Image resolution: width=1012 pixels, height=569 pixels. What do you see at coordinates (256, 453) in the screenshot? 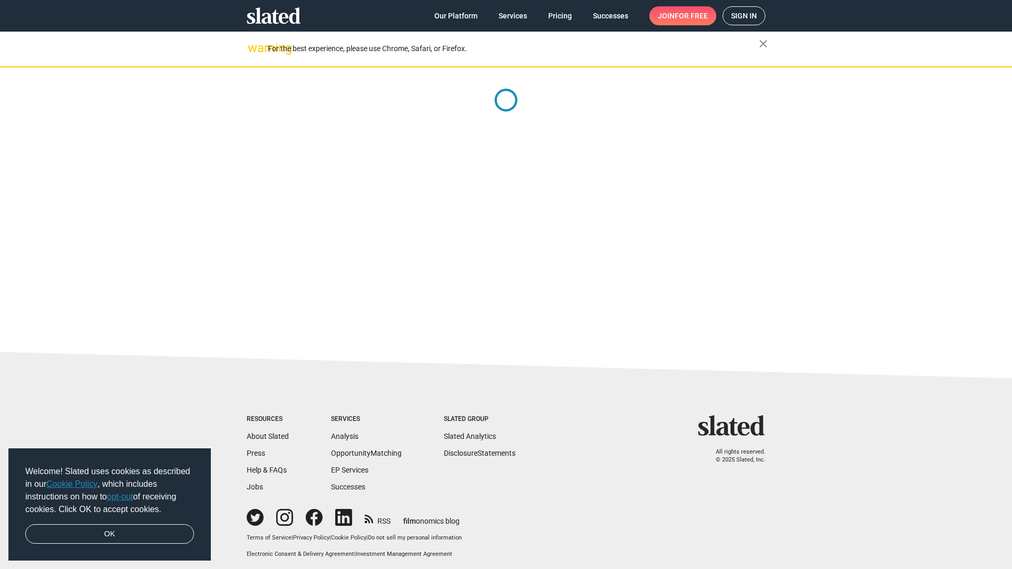
I see `a: Press` at bounding box center [256, 453].